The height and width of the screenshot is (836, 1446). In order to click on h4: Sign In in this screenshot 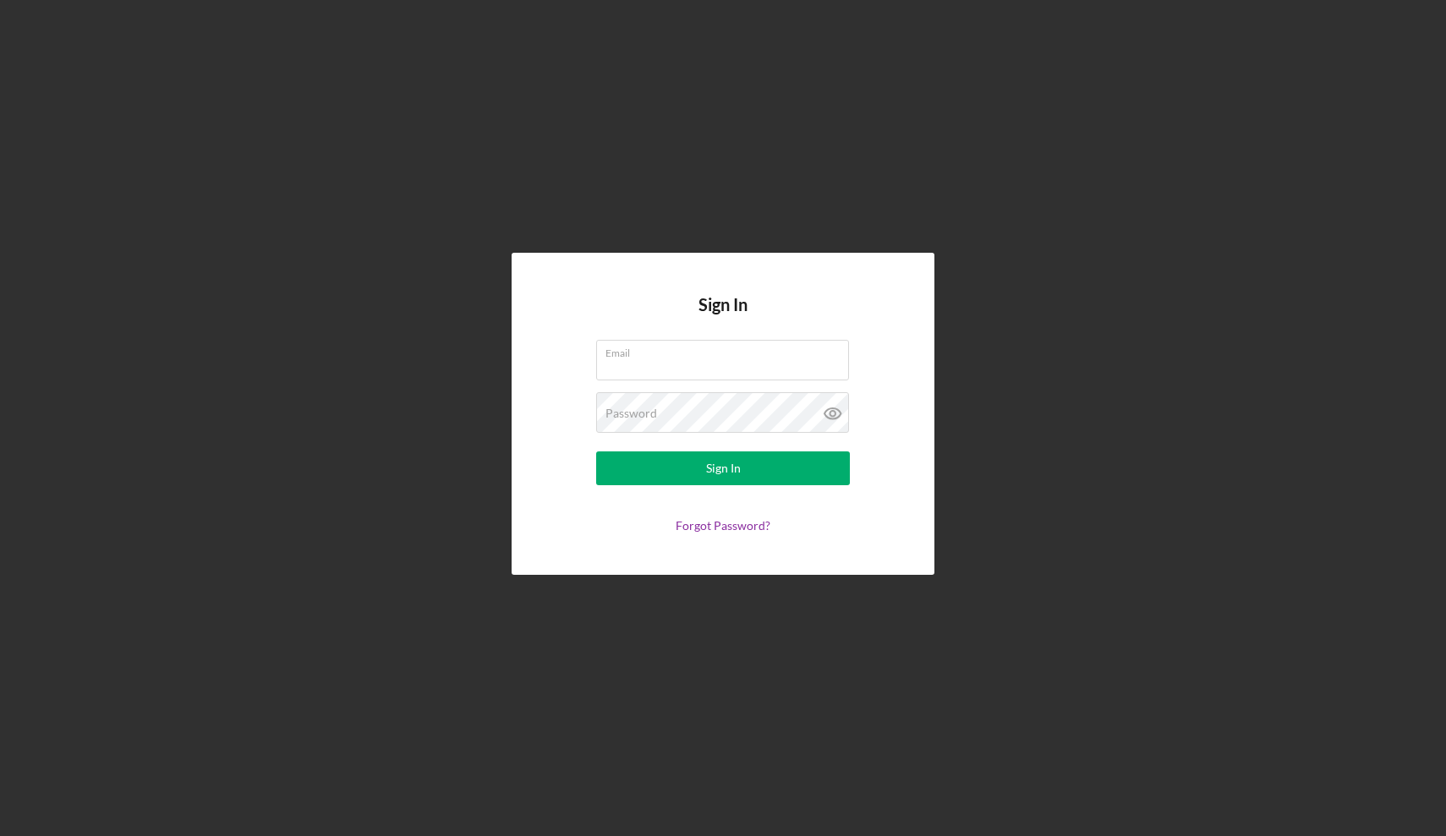, I will do `click(723, 317)`.